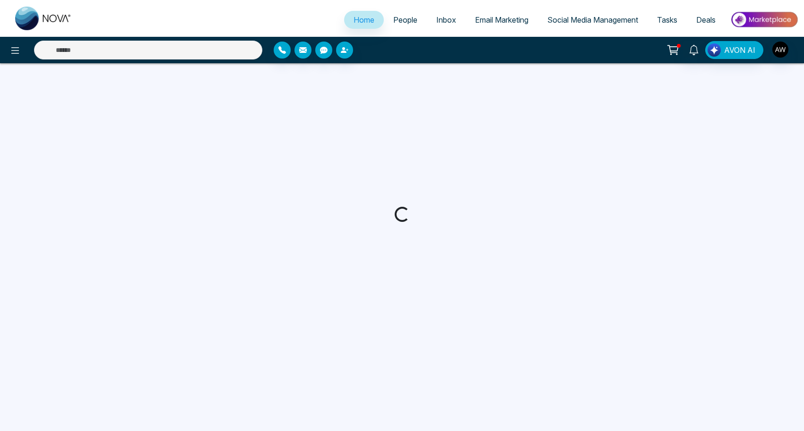  What do you see at coordinates (667, 20) in the screenshot?
I see `a: Tasks` at bounding box center [667, 20].